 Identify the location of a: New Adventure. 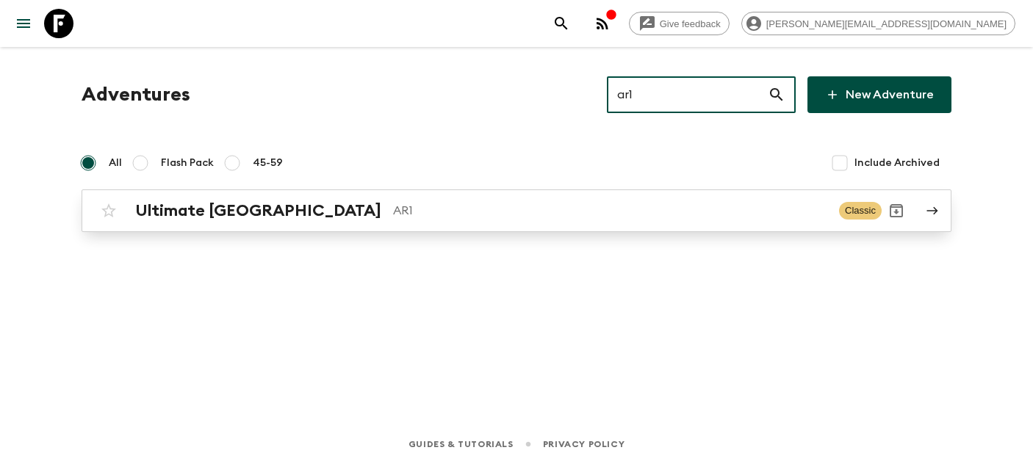
(879, 95).